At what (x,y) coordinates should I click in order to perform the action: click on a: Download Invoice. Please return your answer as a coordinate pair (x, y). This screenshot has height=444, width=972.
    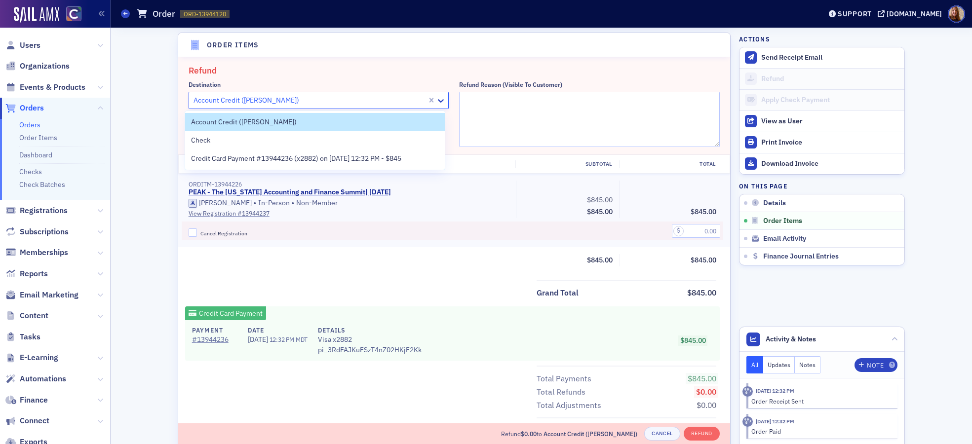
    Looking at the image, I should click on (822, 163).